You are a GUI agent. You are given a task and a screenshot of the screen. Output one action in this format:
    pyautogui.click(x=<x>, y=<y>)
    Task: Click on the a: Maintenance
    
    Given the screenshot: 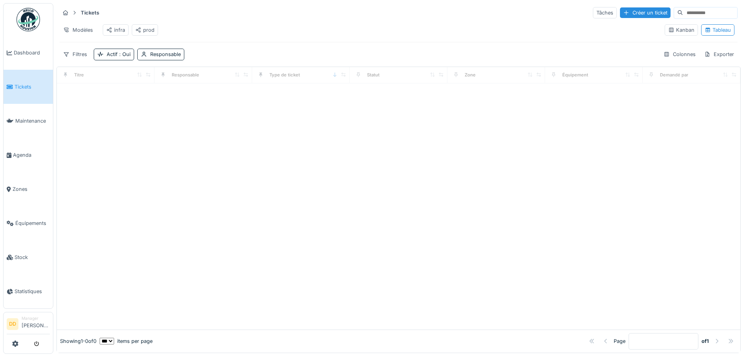 What is the action you would take?
    pyautogui.click(x=28, y=121)
    